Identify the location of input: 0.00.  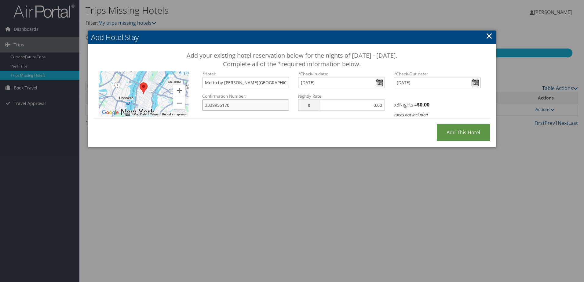
(352, 105).